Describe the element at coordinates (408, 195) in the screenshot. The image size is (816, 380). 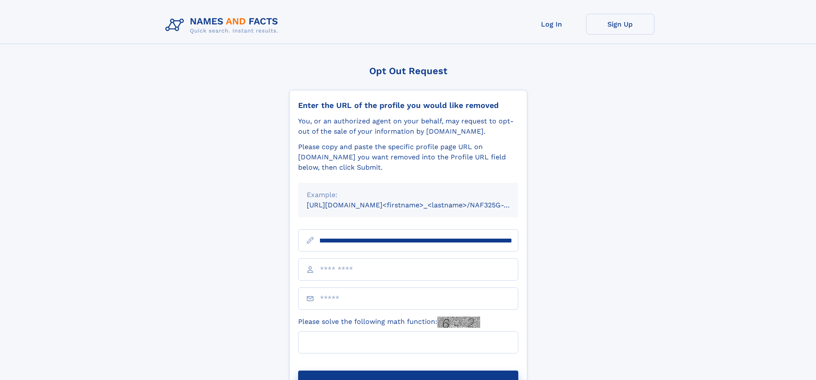
I see `div: Example:` at that location.